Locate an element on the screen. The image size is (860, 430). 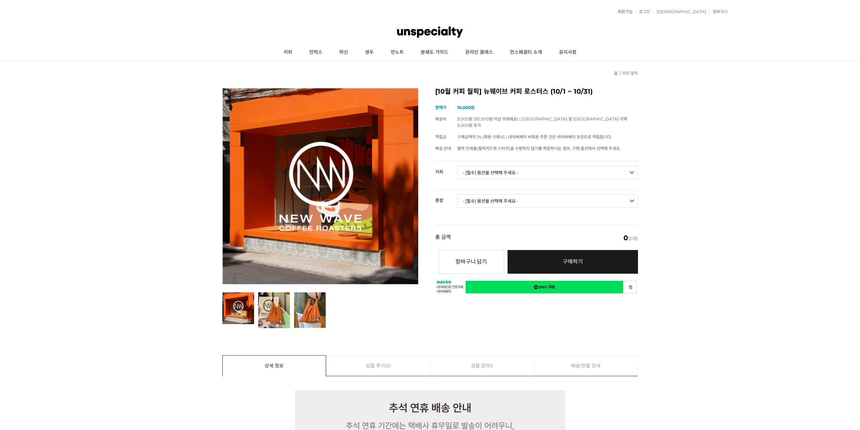
span: 월픽 인쇄물(월픽카드와 스티커)을 수령하지 않기를 희망하시는 경우, 구매 옵션에서 선택해 주세요. is located at coordinates (539, 148).